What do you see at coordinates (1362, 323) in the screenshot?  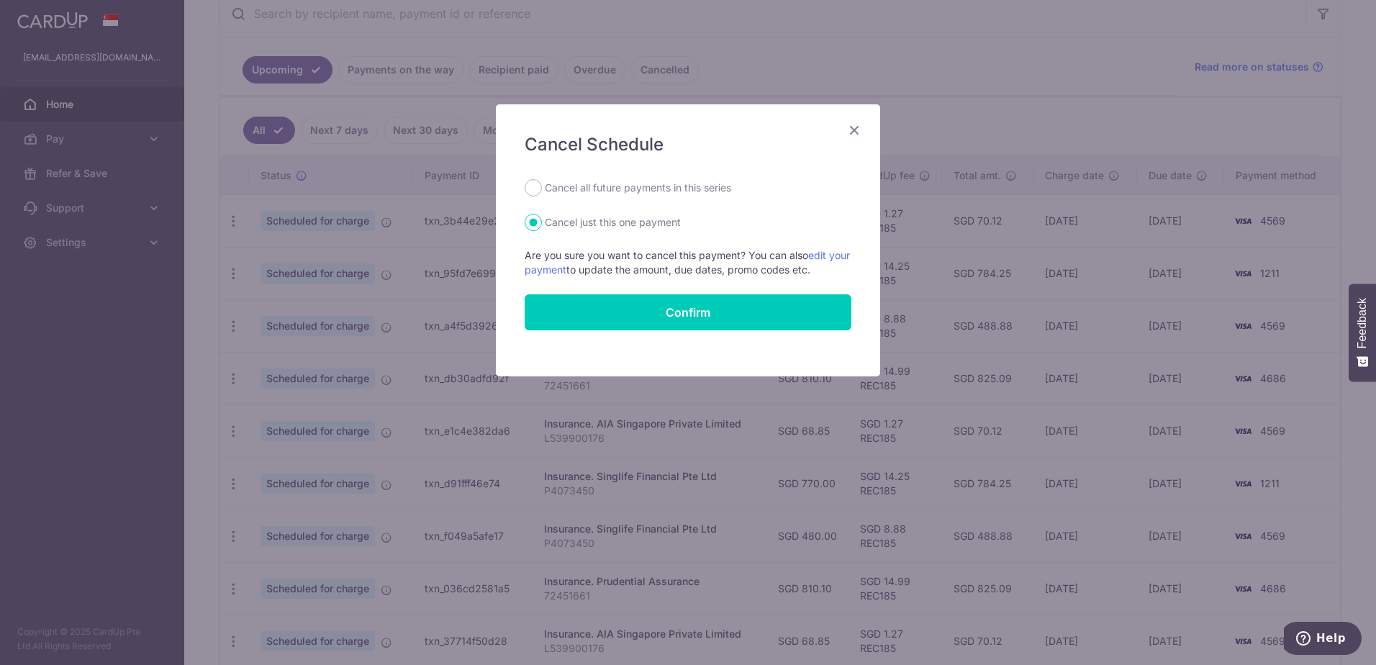 I see `span: Feedback` at bounding box center [1362, 323].